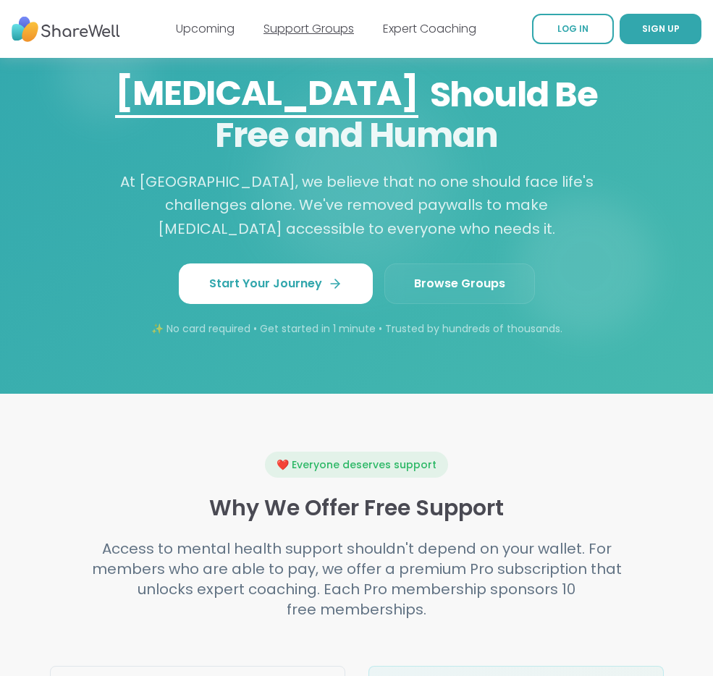 The height and width of the screenshot is (676, 713). Describe the element at coordinates (660, 29) in the screenshot. I see `a: SIGN UP` at that location.